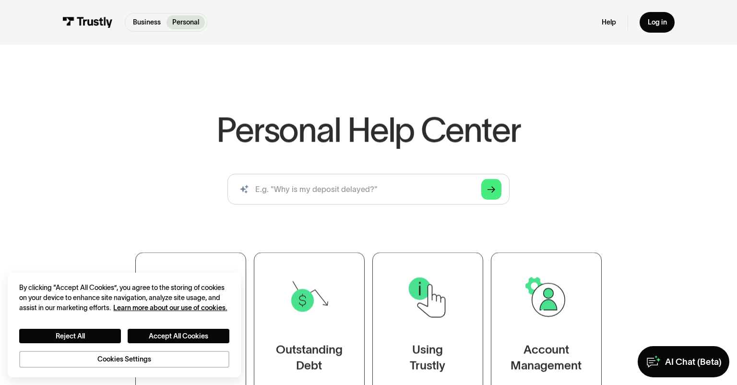 The height and width of the screenshot is (385, 737). Describe the element at coordinates (147, 22) in the screenshot. I see `p: Business` at that location.